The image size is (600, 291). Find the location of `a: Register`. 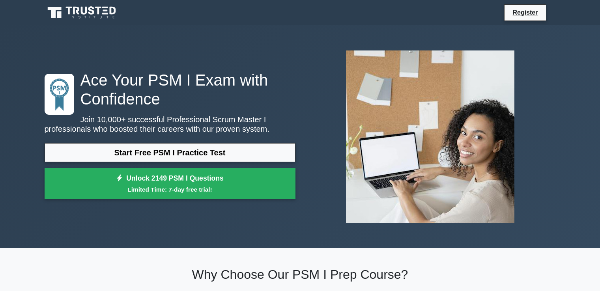

a: Register is located at coordinates (525, 12).